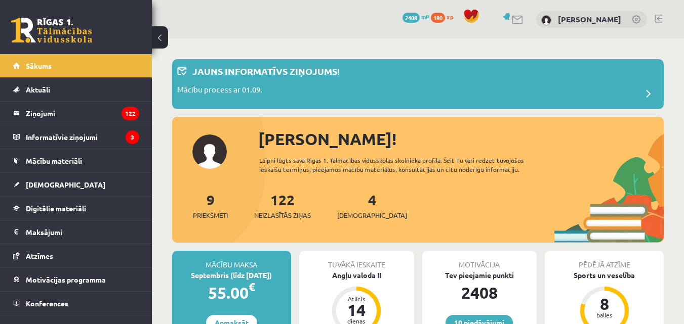  I want to click on a: Digitālie materiāli, so click(76, 208).